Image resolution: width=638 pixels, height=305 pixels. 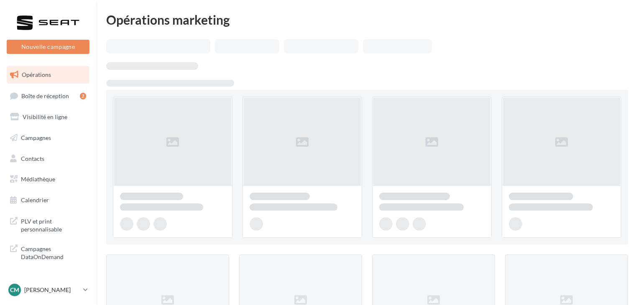 What do you see at coordinates (38, 179) in the screenshot?
I see `span: Médiathèque` at bounding box center [38, 179].